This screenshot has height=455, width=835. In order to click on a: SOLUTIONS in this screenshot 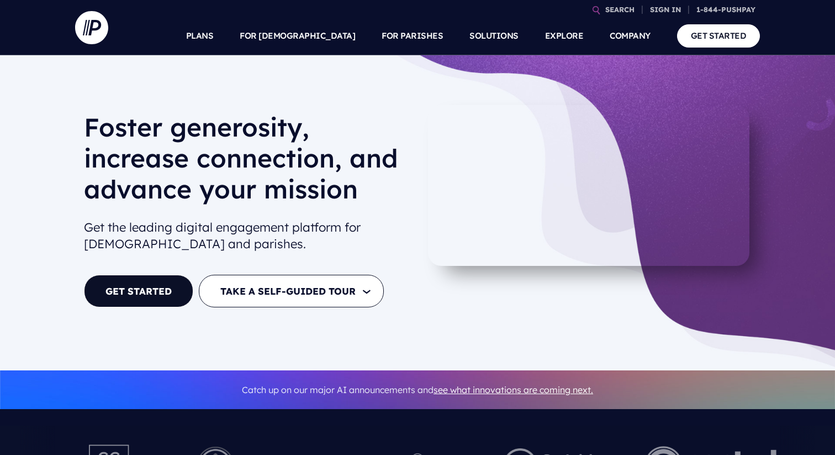, I will do `click(494, 36)`.